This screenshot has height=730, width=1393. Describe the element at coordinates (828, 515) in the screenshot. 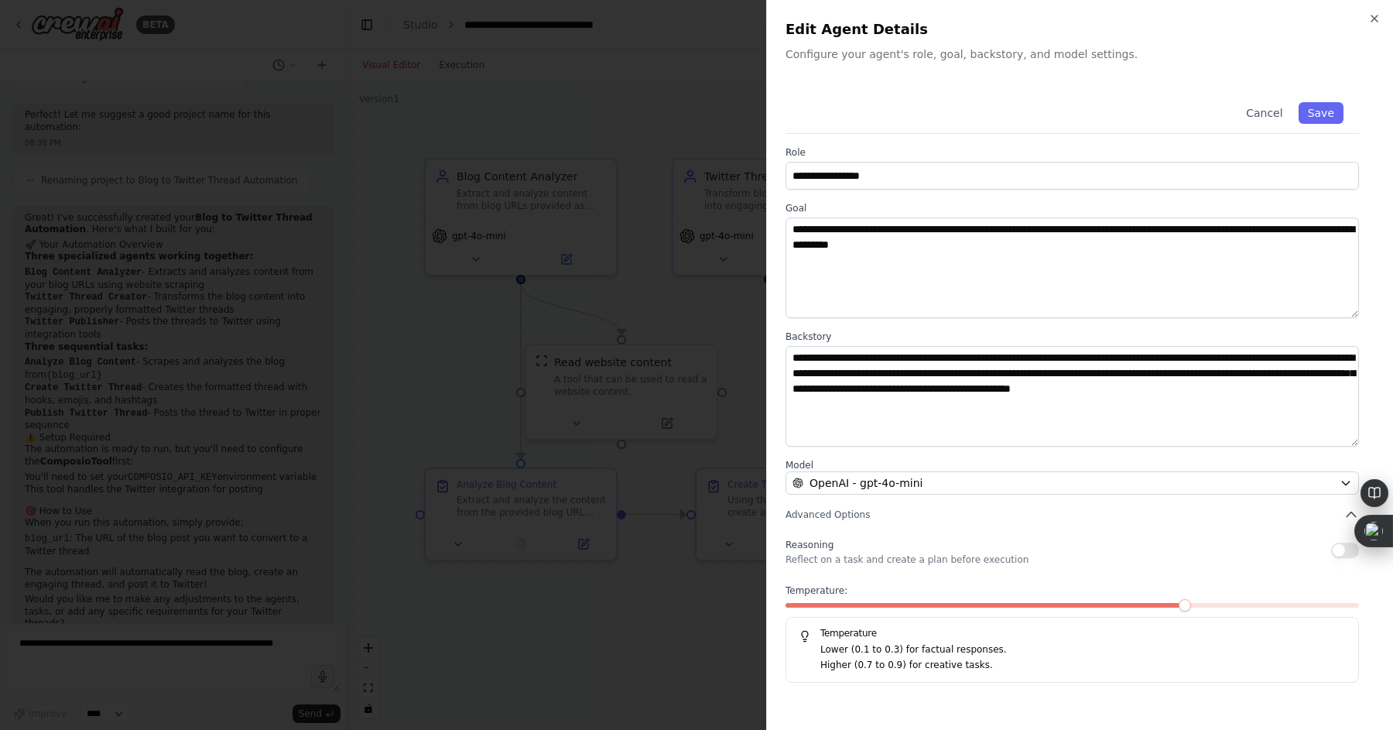

I see `span: Advanced Options` at that location.